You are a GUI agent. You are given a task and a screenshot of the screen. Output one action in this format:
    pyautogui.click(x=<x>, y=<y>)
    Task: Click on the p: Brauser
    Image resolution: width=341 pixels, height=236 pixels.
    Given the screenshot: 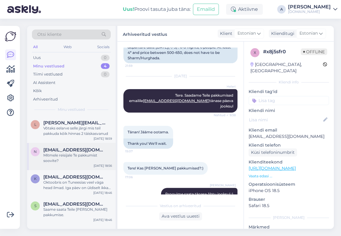 What is the action you would take?
    pyautogui.click(x=288, y=199)
    